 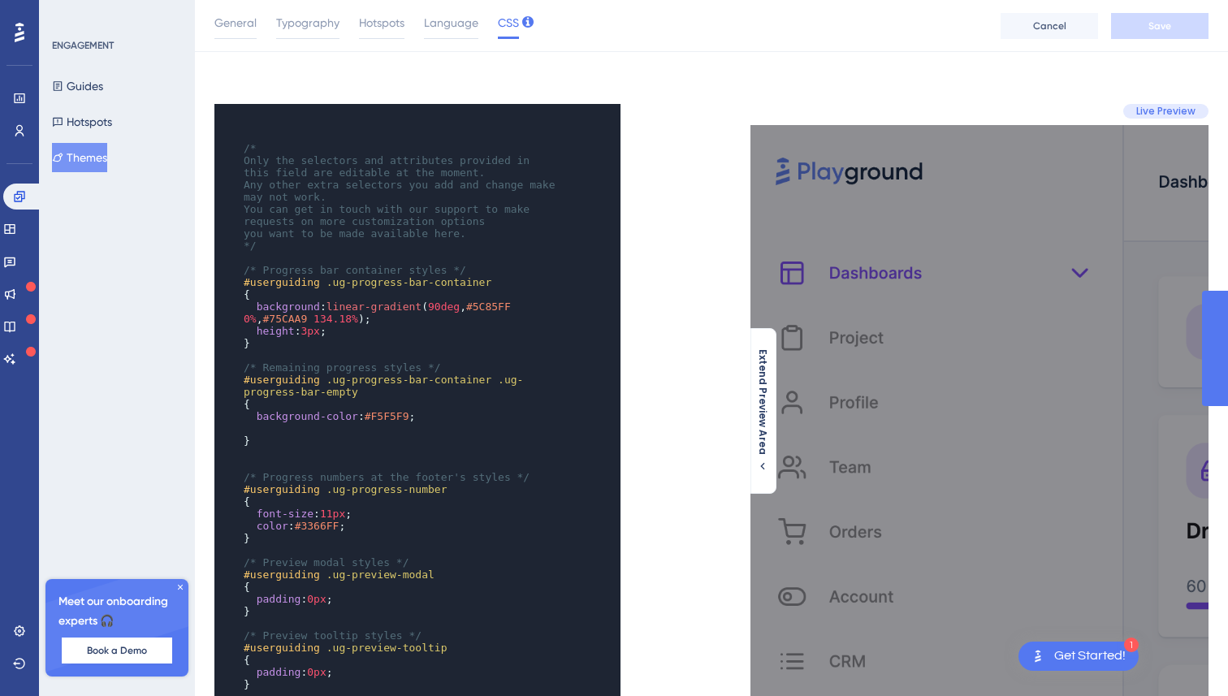 I want to click on span: #75CAA9, so click(x=284, y=318).